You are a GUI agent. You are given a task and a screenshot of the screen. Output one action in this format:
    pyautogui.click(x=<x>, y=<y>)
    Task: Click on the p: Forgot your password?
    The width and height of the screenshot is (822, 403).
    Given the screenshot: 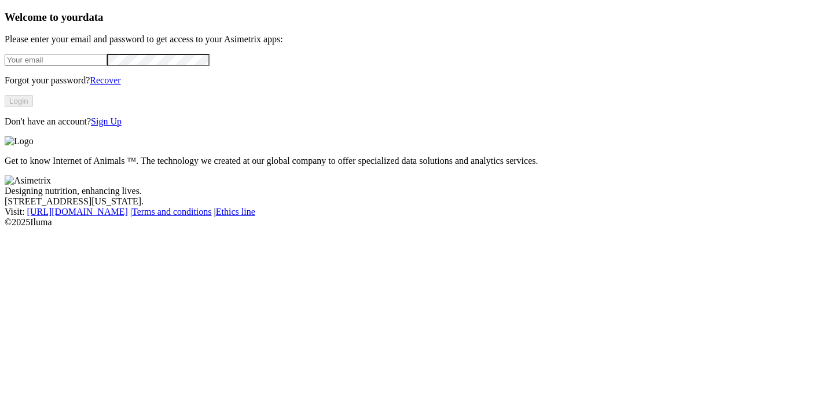 What is the action you would take?
    pyautogui.click(x=411, y=80)
    